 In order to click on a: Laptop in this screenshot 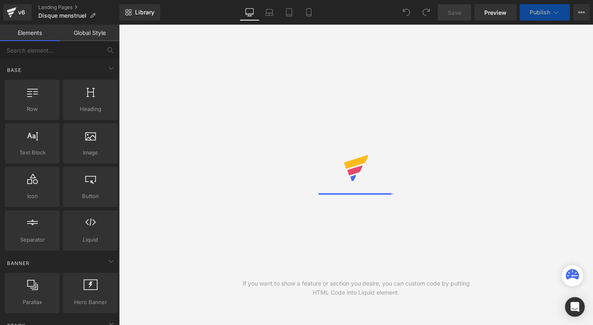, I will do `click(269, 12)`.